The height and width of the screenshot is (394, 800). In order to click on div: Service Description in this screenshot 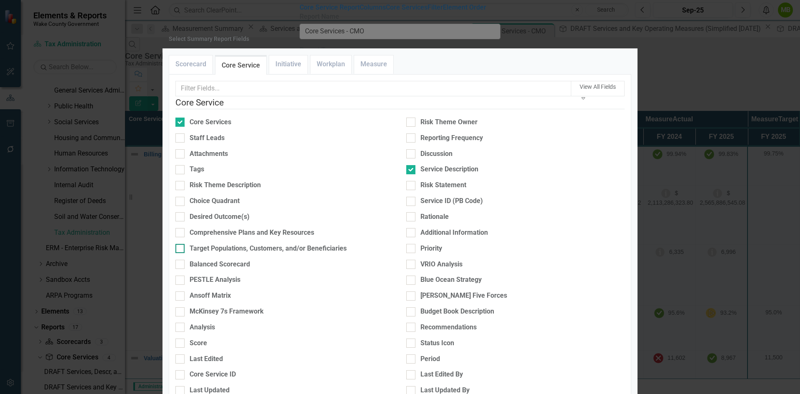, I will do `click(449, 169)`.